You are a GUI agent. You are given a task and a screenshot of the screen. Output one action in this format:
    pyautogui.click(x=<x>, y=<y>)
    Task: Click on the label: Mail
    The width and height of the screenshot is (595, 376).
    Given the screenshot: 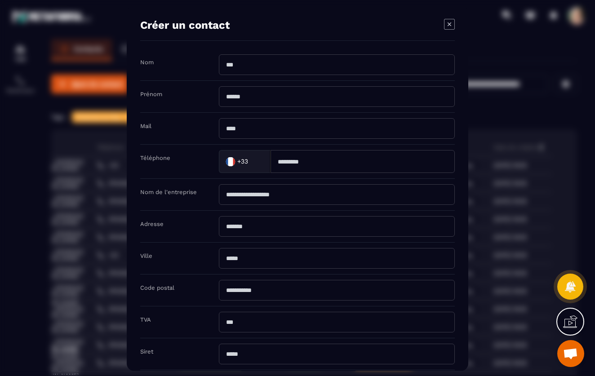 What is the action you would take?
    pyautogui.click(x=146, y=126)
    